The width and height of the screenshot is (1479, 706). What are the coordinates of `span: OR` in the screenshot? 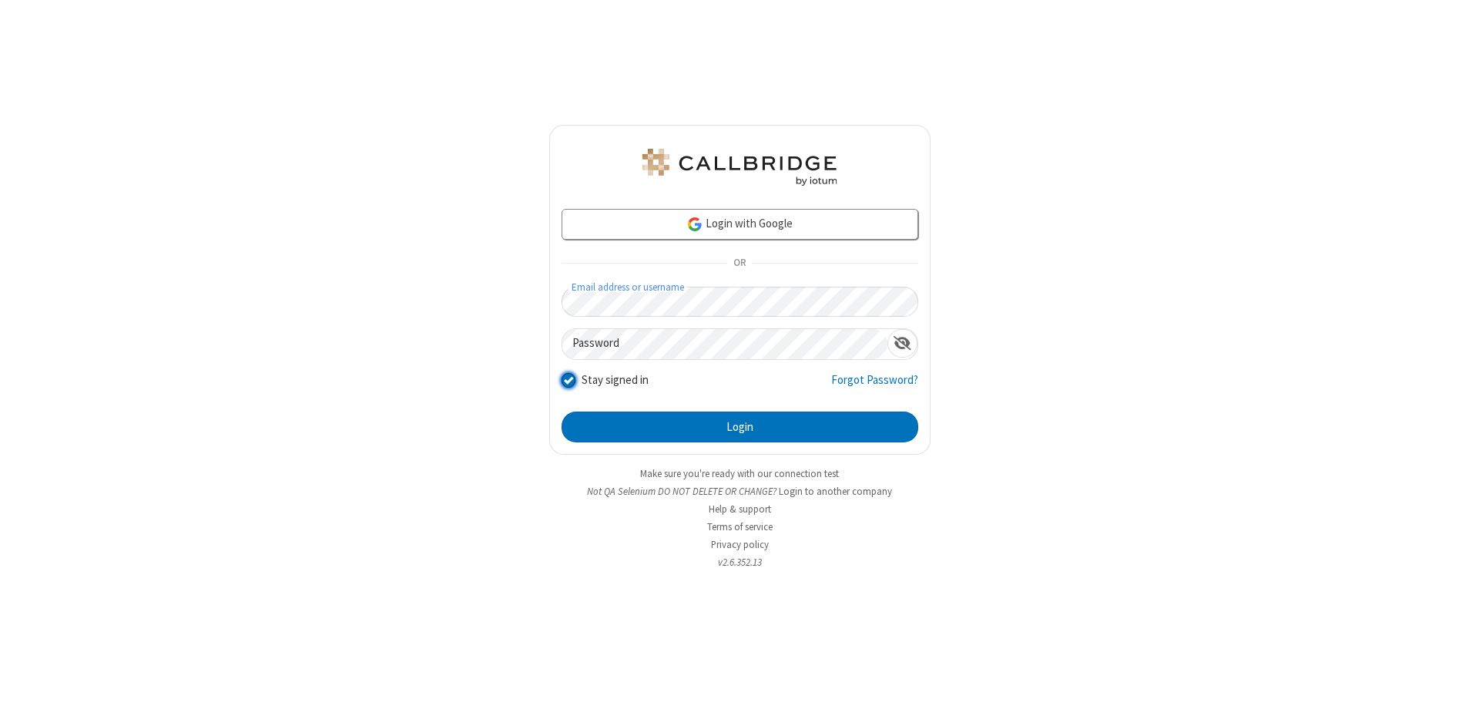 It's located at (740, 263).